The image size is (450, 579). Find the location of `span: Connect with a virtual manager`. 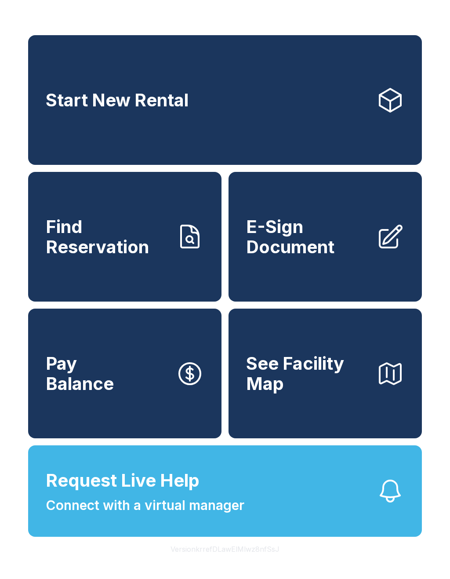

span: Connect with a virtual manager is located at coordinates (145, 505).